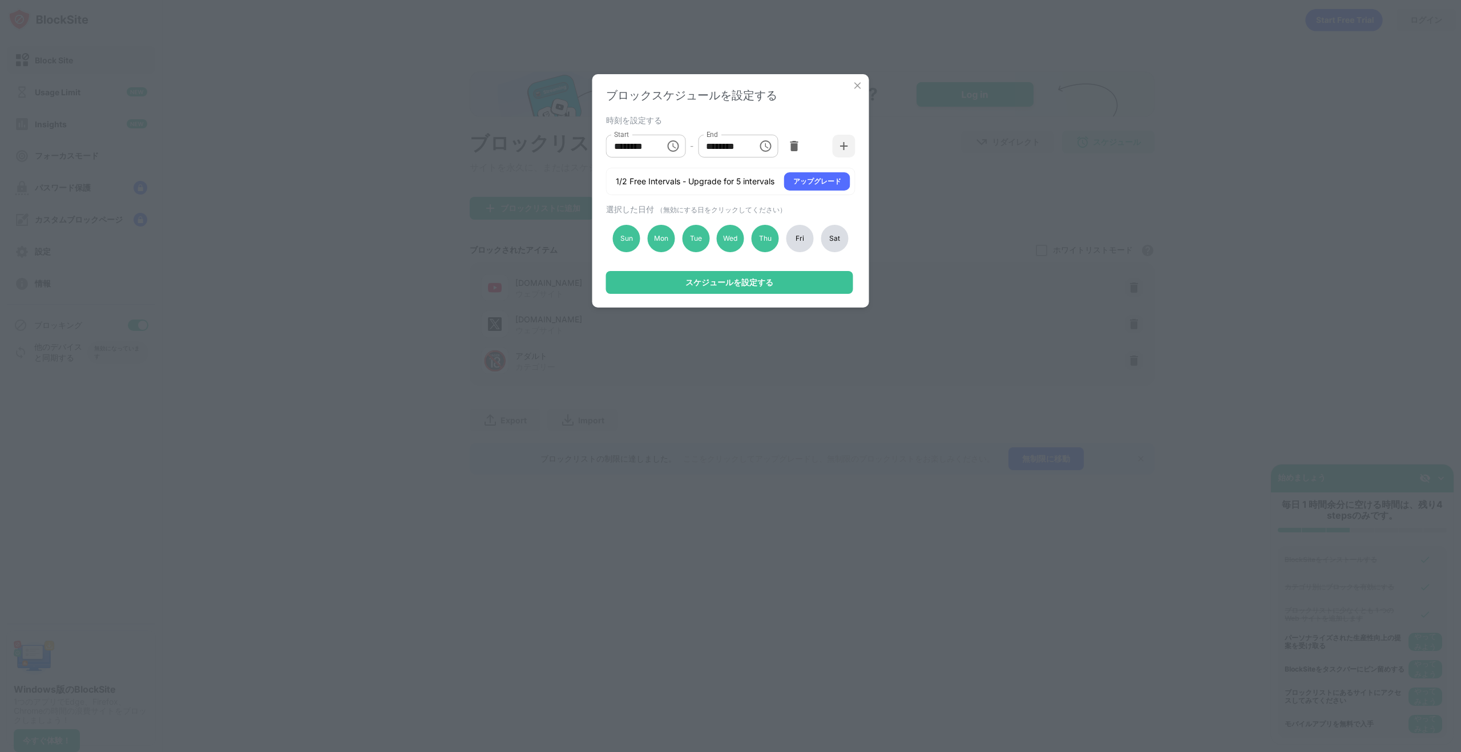  What do you see at coordinates (627, 239) in the screenshot?
I see `div: Sun` at bounding box center [627, 239].